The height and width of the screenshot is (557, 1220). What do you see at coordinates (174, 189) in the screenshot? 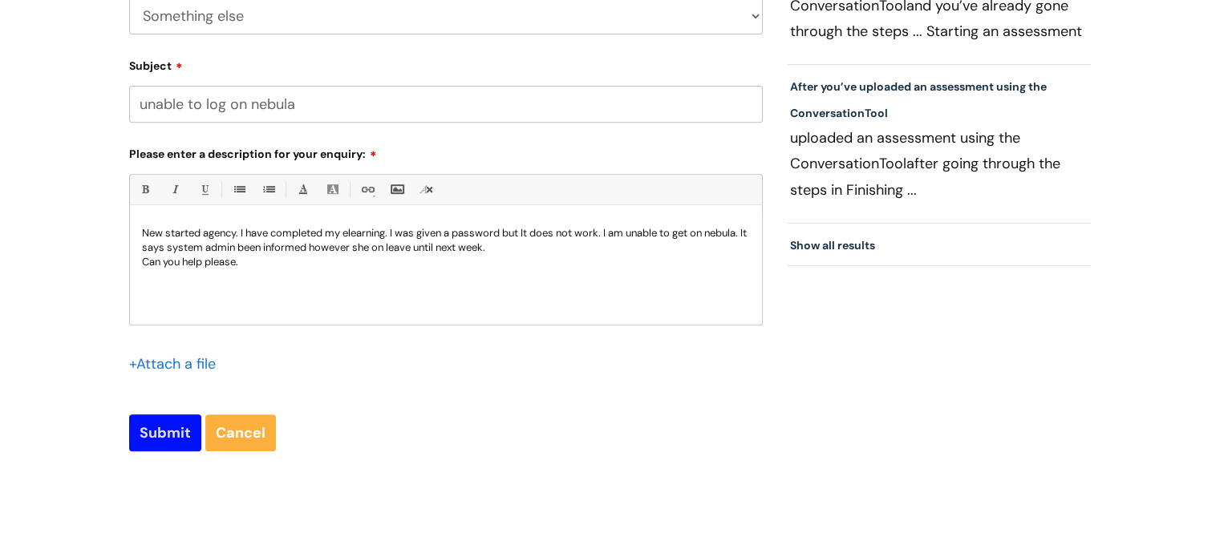
I see `a: Italic (Ctrl-I)` at bounding box center [174, 189].